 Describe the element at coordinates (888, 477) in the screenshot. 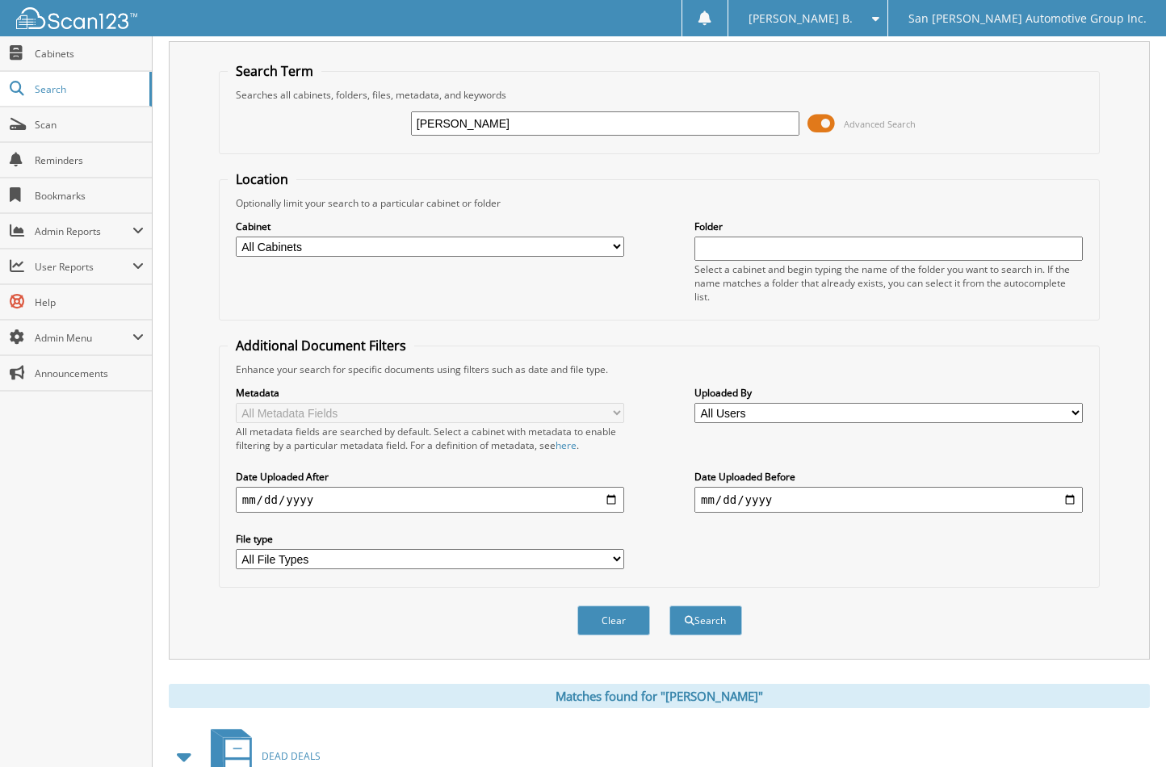

I see `label: Date Uploaded Before` at that location.